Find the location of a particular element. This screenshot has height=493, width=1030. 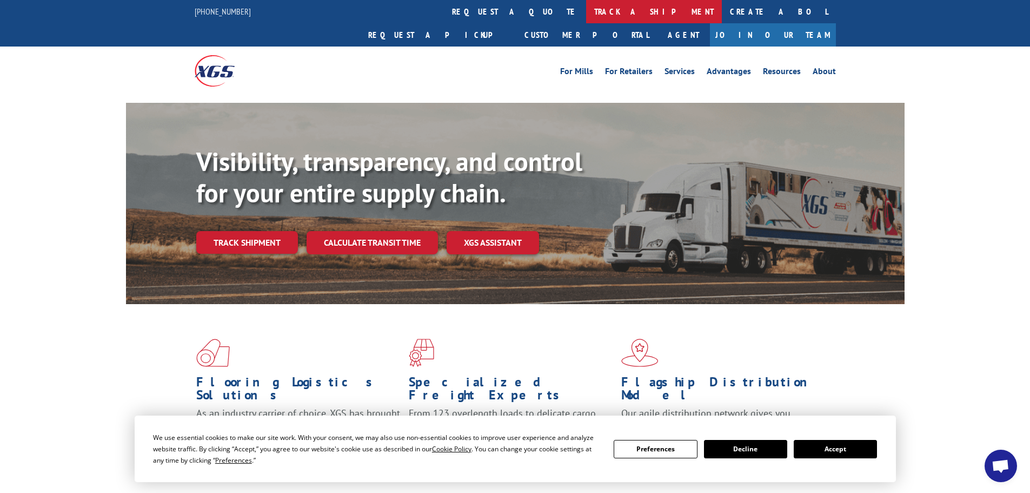

span: Cookie Policy is located at coordinates (452, 448).